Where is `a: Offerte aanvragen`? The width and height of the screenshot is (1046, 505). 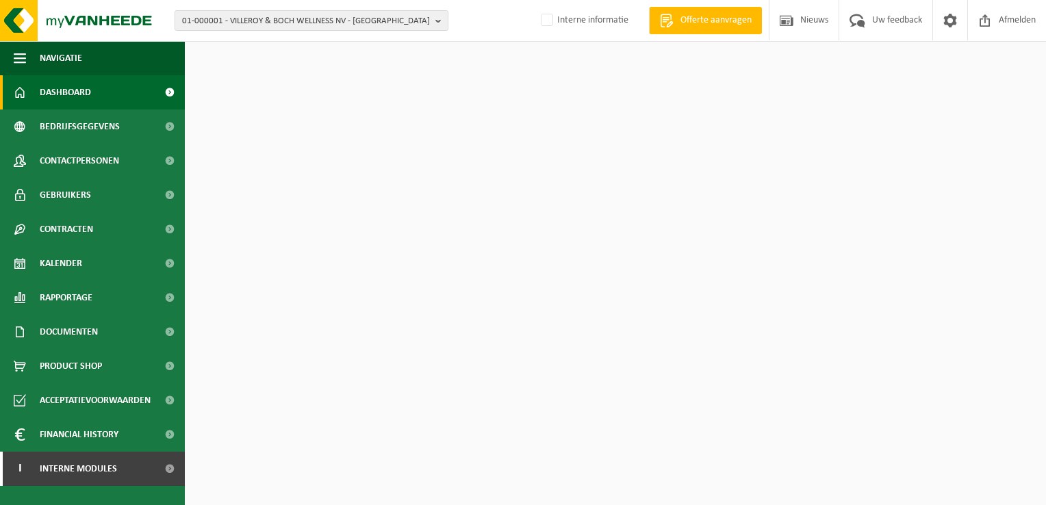
a: Offerte aanvragen is located at coordinates (705, 21).